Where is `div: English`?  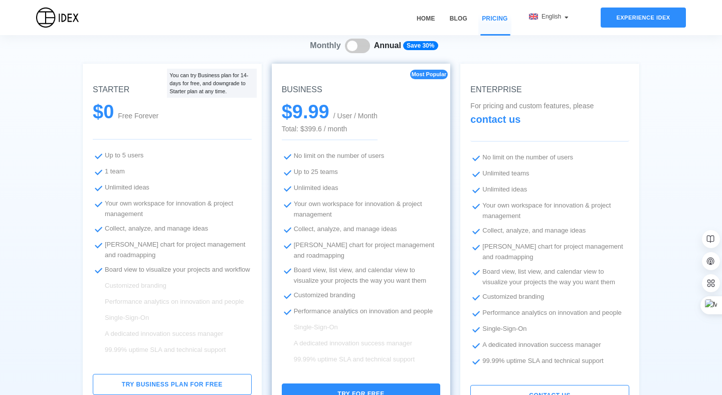
div: English is located at coordinates (548, 17).